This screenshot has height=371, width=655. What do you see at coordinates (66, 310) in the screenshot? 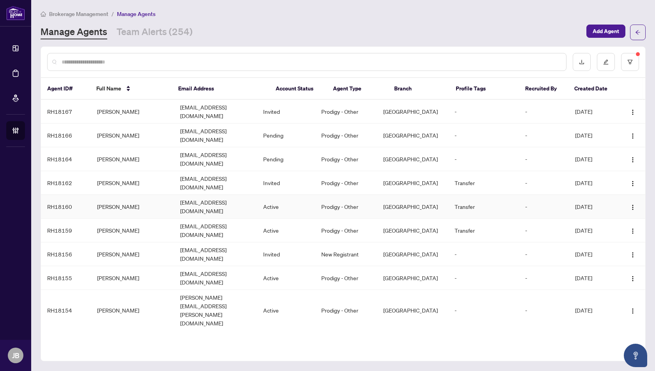
I see `td: RH18154` at bounding box center [66, 310].